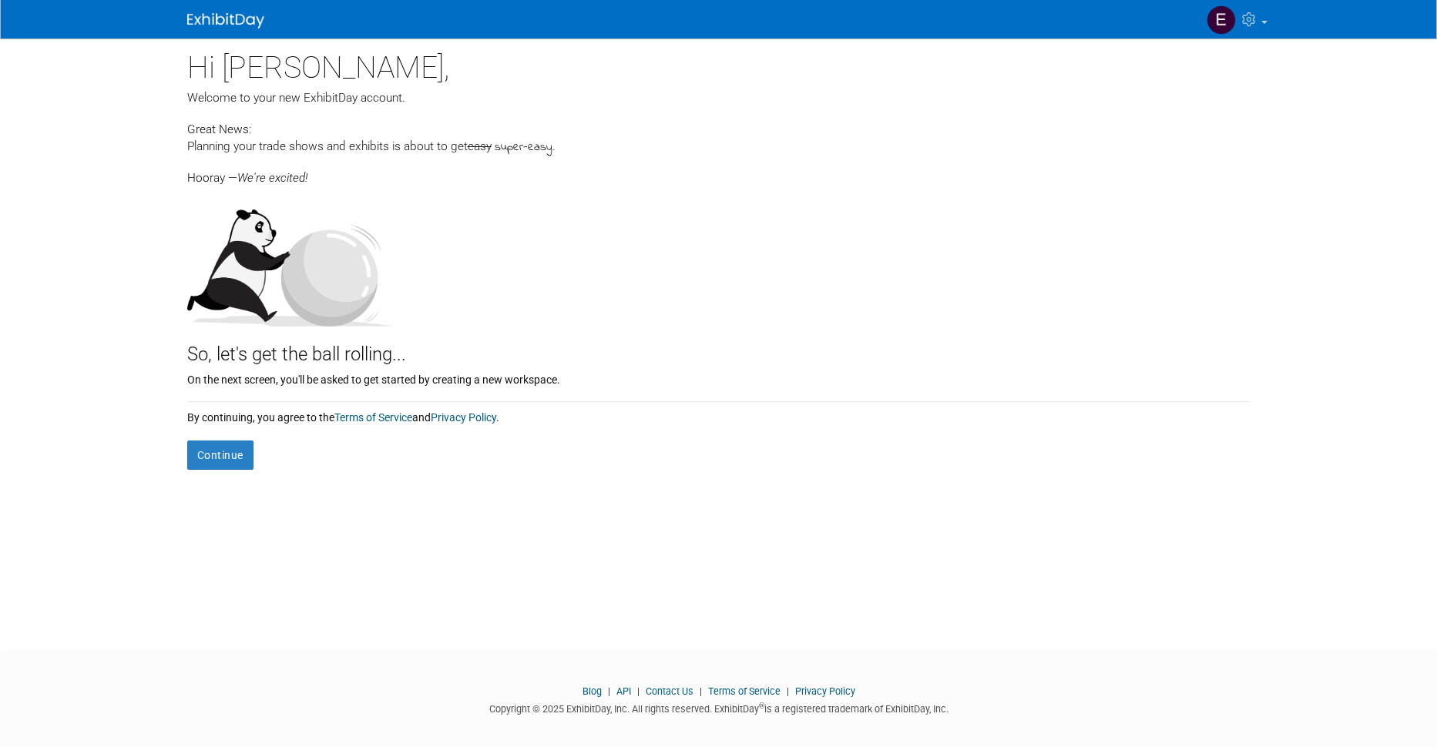 This screenshot has width=1437, height=747. Describe the element at coordinates (719, 147) in the screenshot. I see `div: Planning your trade shows and exhibits is about to get .` at that location.